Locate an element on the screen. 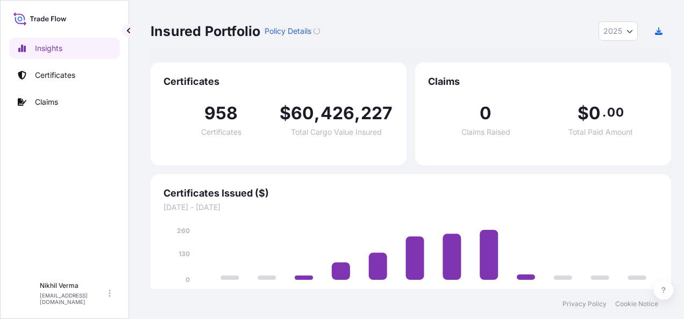 This screenshot has height=319, width=684. tspan: Oct is located at coordinates (563, 293).